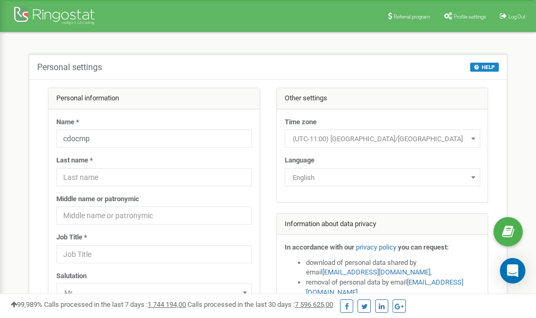 This screenshot has height=318, width=536. What do you see at coordinates (70, 67) in the screenshot?
I see `h5: Personal settings` at bounding box center [70, 67].